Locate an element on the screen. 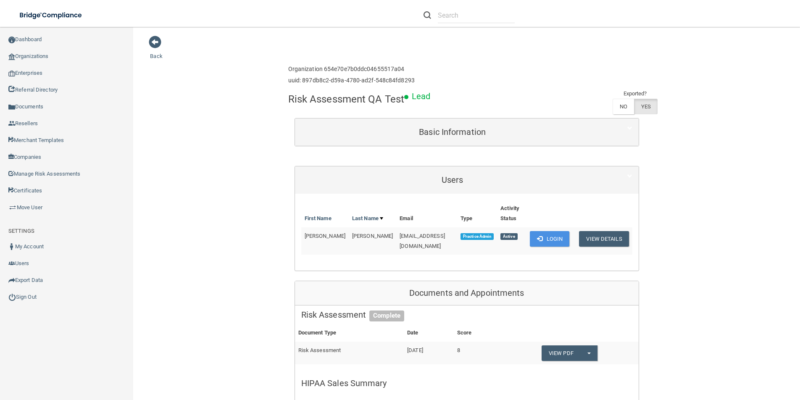 The width and height of the screenshot is (800, 400). label: SETTINGS is located at coordinates (21, 231).